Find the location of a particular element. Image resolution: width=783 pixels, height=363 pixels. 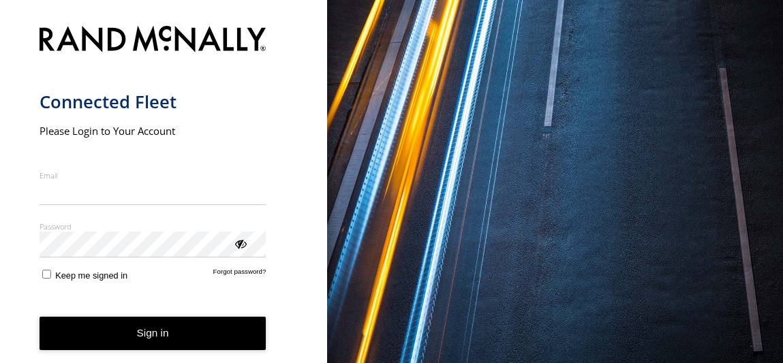

h2: Please Login to Your Account is located at coordinates (153, 131).